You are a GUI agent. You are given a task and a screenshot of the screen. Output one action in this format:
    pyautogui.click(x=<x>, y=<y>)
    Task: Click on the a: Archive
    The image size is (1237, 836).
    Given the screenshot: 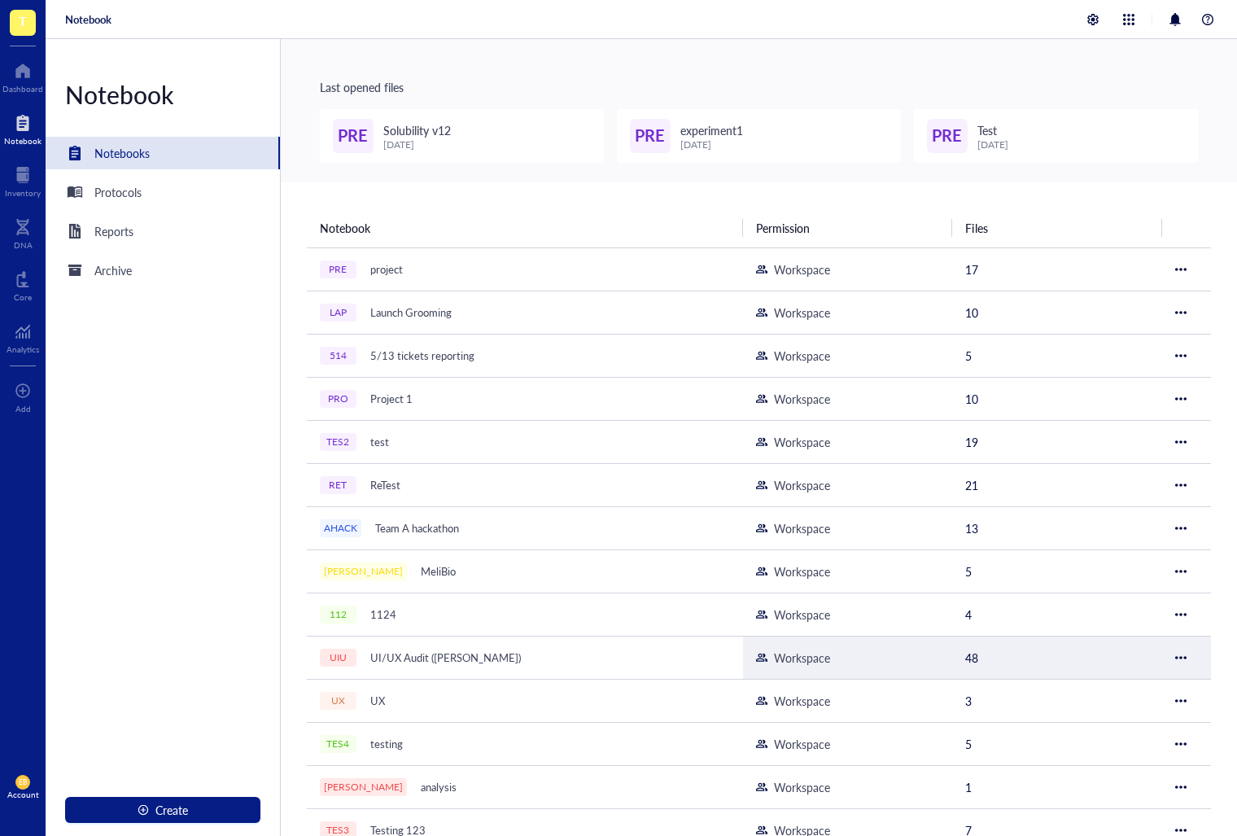 What is the action you would take?
    pyautogui.click(x=163, y=270)
    